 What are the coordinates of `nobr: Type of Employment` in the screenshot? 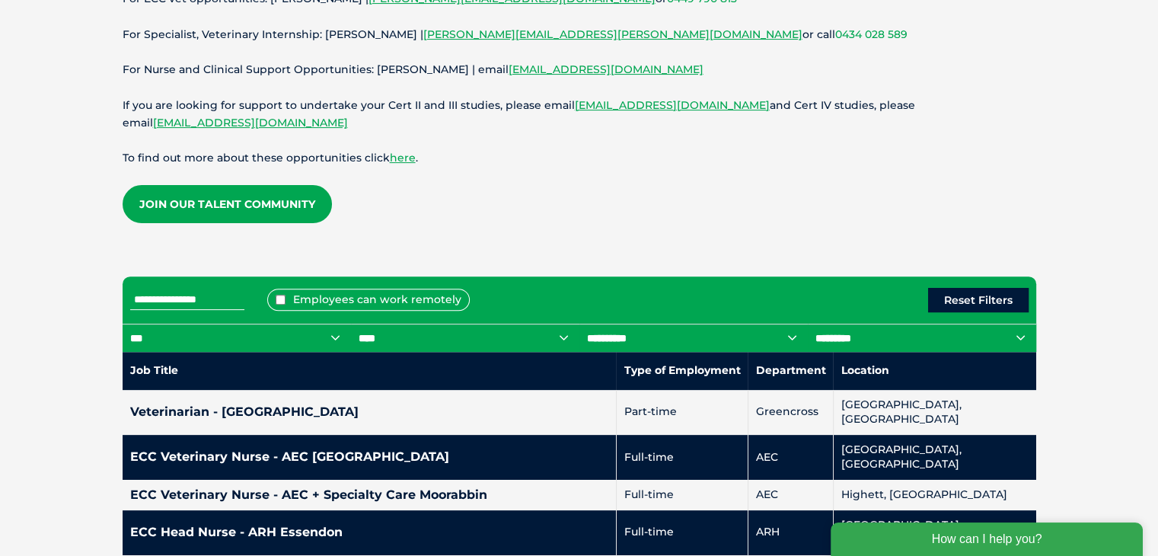 It's located at (681, 370).